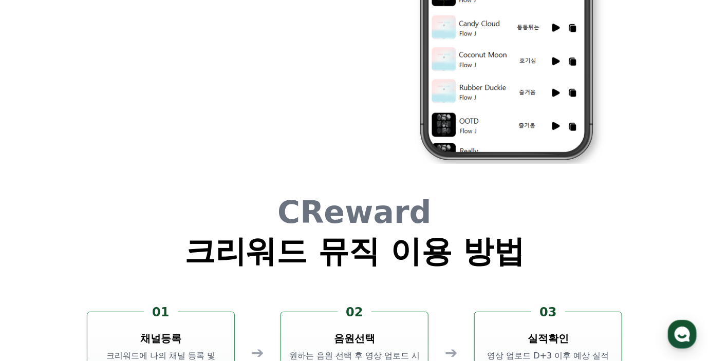  What do you see at coordinates (548, 339) in the screenshot?
I see `h3: 실적확인` at bounding box center [548, 339].